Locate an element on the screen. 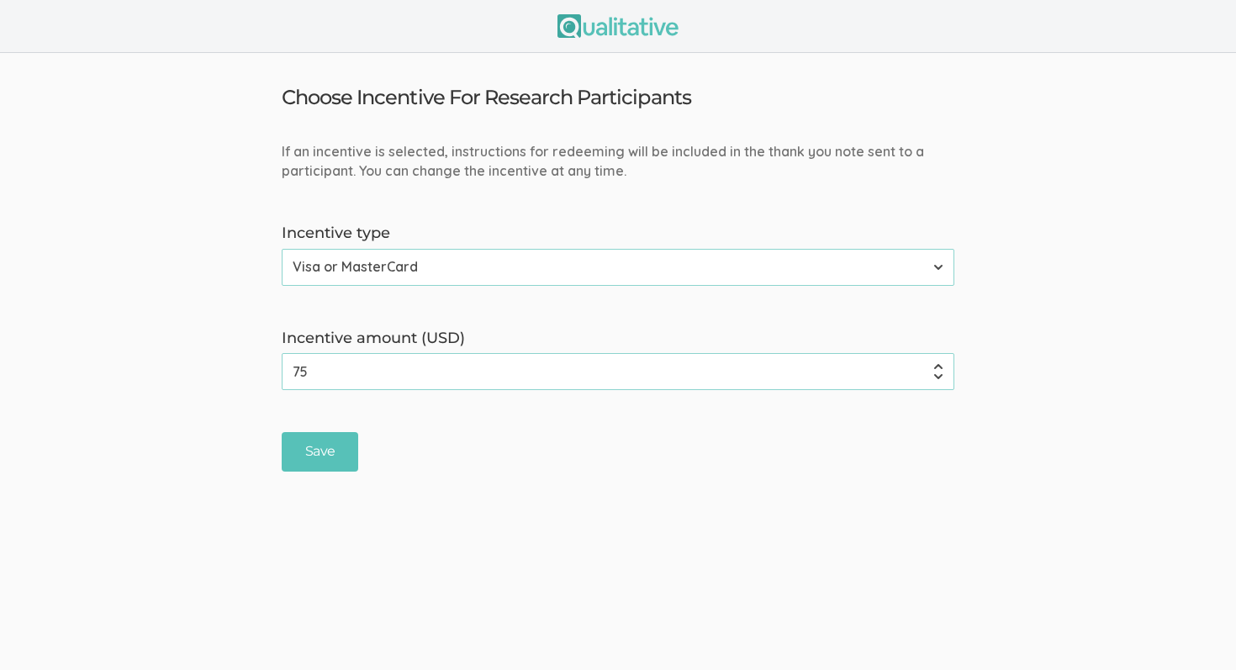  label: Incentive amount (USD) is located at coordinates (618, 339).